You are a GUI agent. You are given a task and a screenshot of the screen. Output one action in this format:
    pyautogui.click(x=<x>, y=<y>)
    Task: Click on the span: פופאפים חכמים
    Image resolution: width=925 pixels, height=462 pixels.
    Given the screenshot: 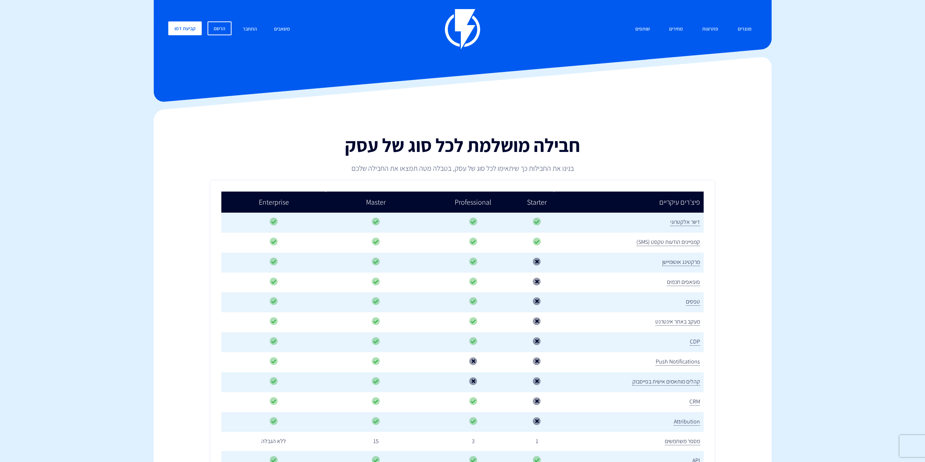 What is the action you would take?
    pyautogui.click(x=683, y=282)
    